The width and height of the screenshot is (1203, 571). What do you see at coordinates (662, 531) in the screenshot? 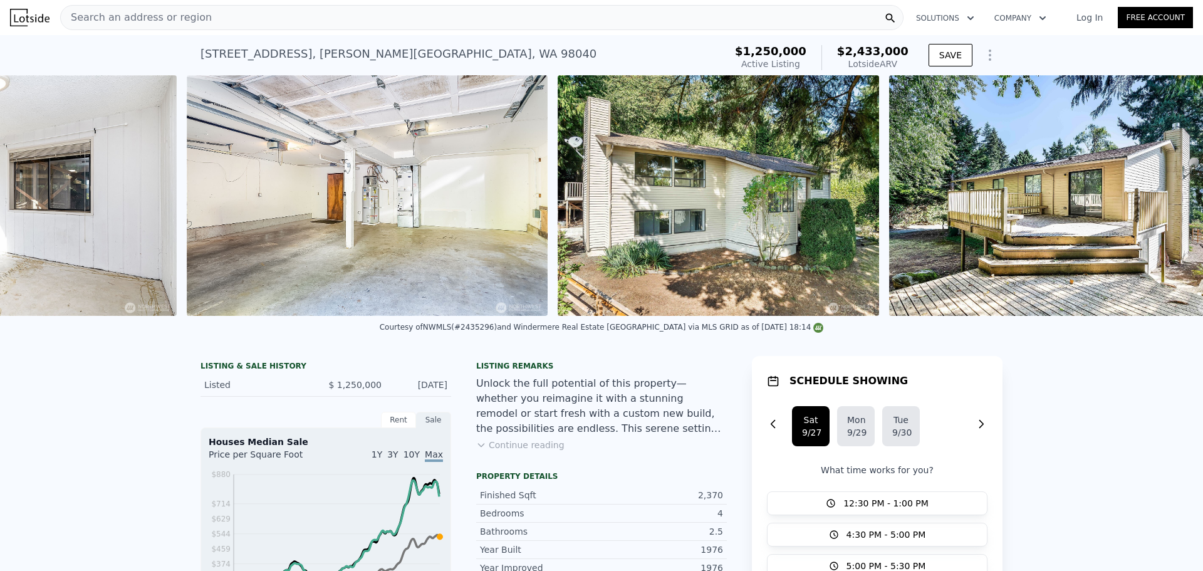
I see `div: 2.5` at bounding box center [662, 531].